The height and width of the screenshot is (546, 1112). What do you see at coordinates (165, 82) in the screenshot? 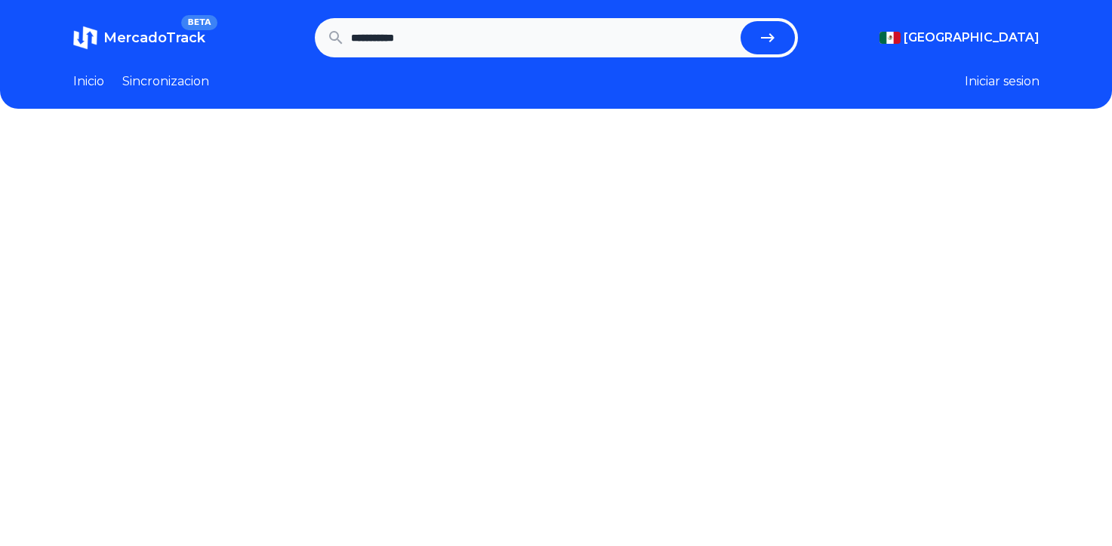
I see `a: Sincronizacion` at bounding box center [165, 82].